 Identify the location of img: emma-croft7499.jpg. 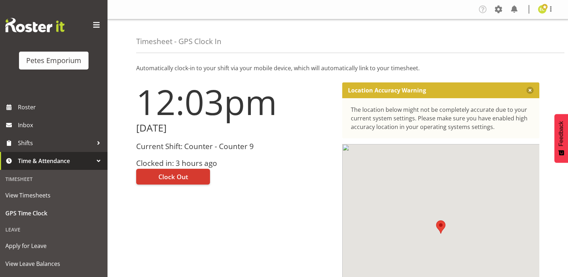
(542, 9).